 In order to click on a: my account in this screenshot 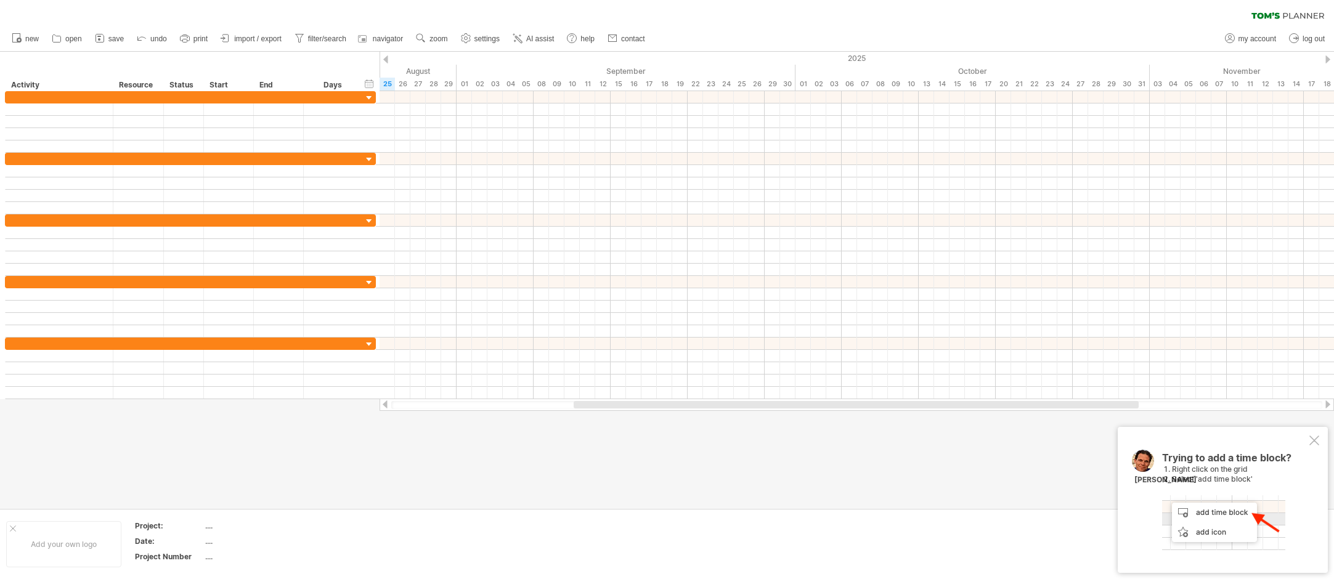, I will do `click(1250, 39)`.